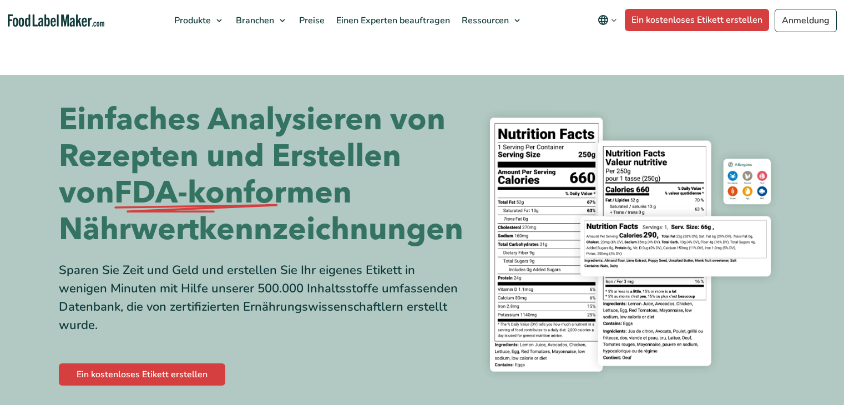 Image resolution: width=844 pixels, height=405 pixels. Describe the element at coordinates (392, 21) in the screenshot. I see `span: Einen Experten beauftragen` at that location.